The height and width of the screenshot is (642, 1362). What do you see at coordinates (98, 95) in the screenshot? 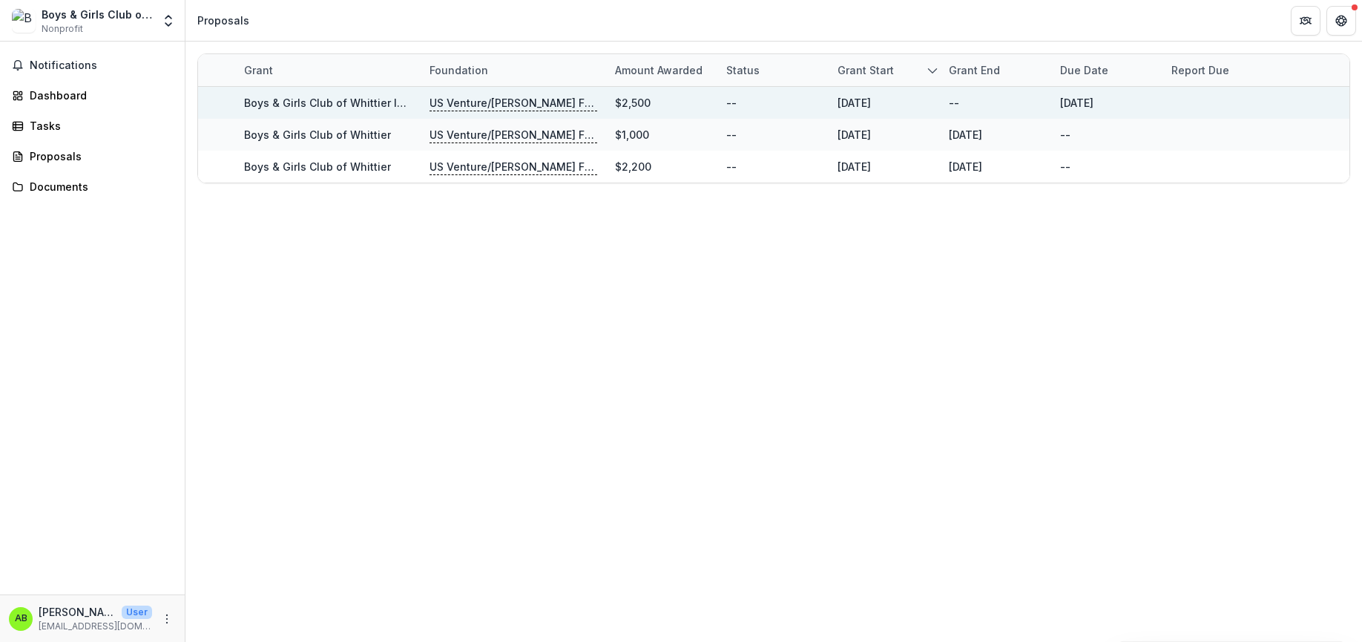
I see `div: Dashboard` at bounding box center [98, 95].